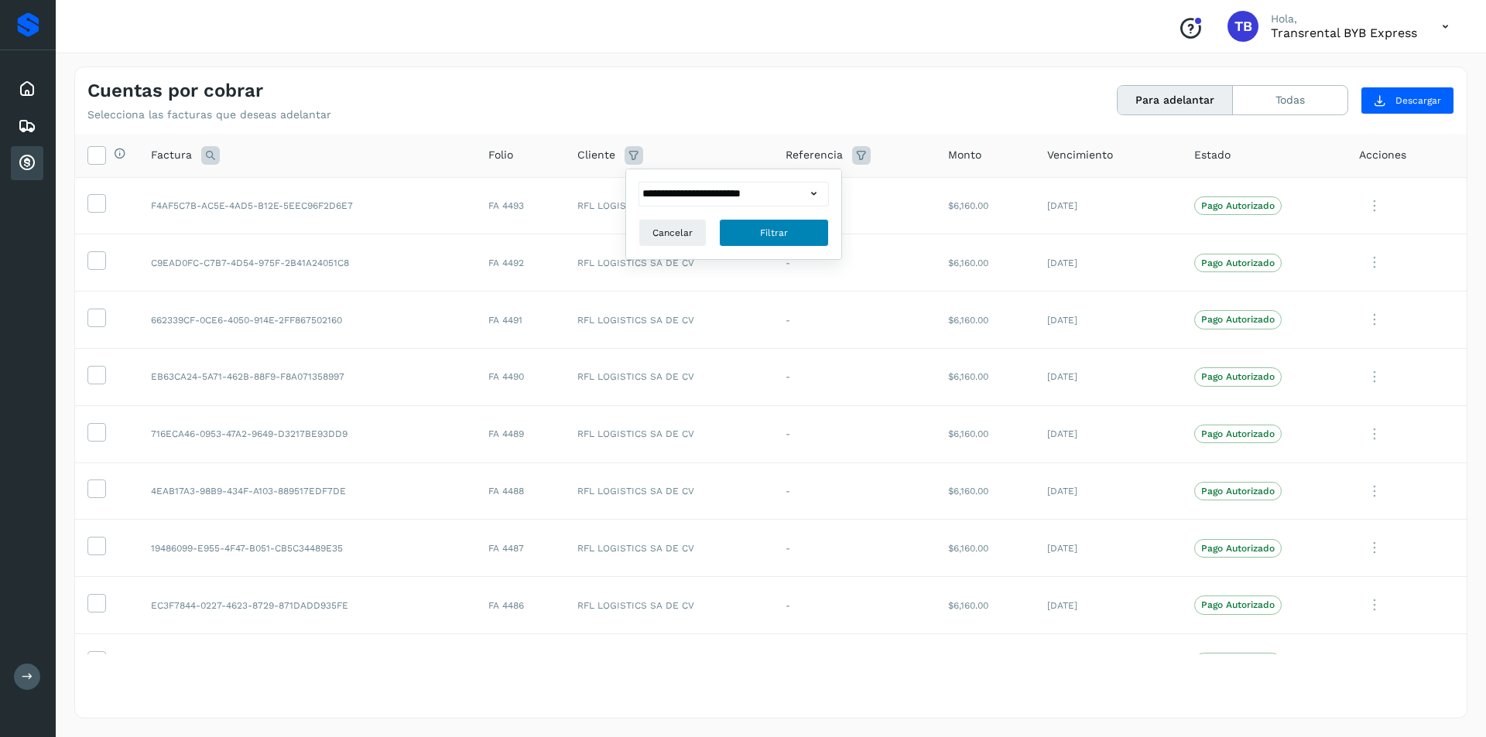  I want to click on td: FA 4492, so click(520, 263).